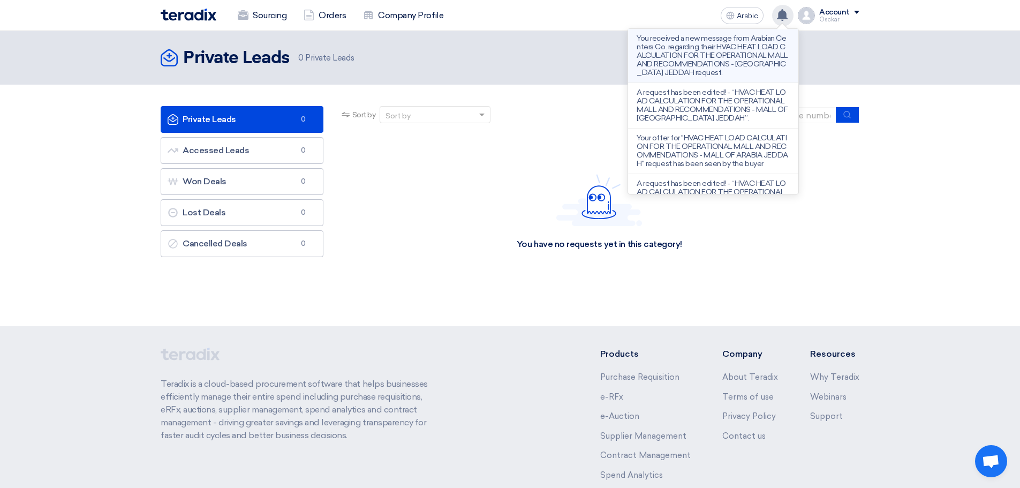  What do you see at coordinates (332, 15) in the screenshot?
I see `font: Orders` at bounding box center [332, 15].